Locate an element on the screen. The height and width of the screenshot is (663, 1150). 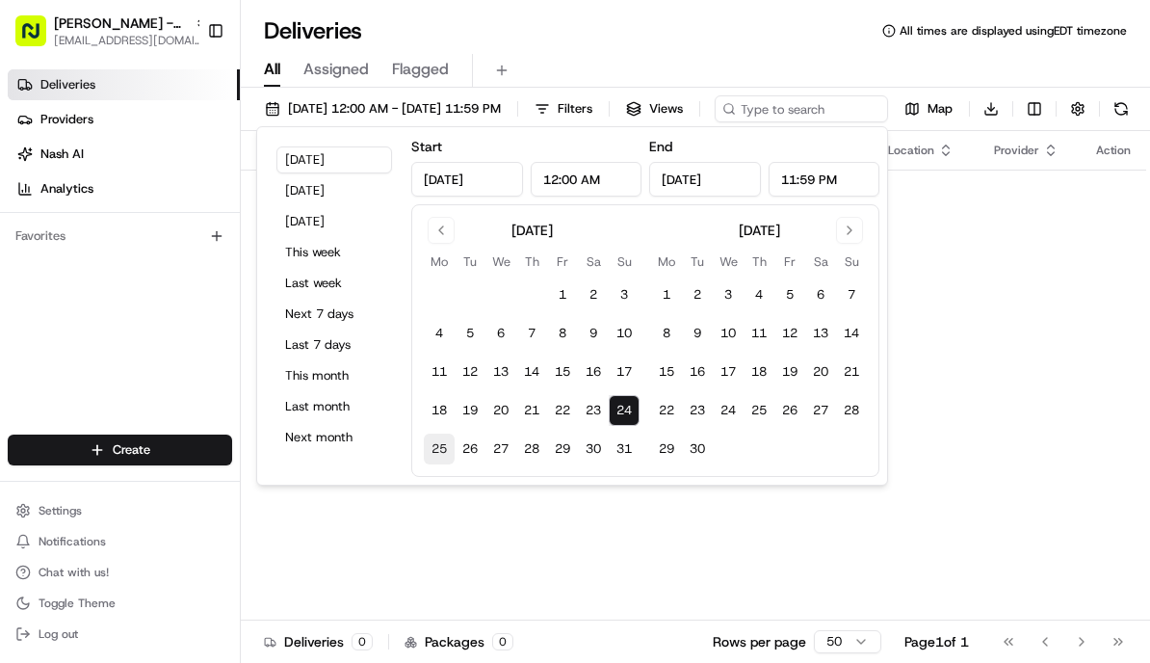
button: Views is located at coordinates (654, 109).